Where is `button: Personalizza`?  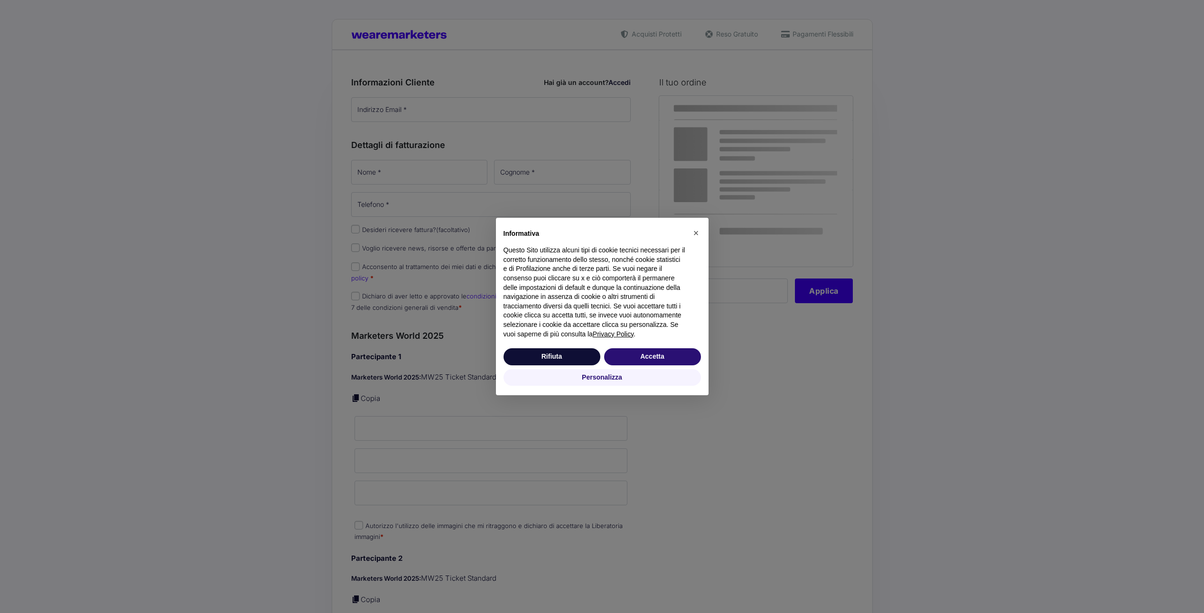
button: Personalizza is located at coordinates (602, 378).